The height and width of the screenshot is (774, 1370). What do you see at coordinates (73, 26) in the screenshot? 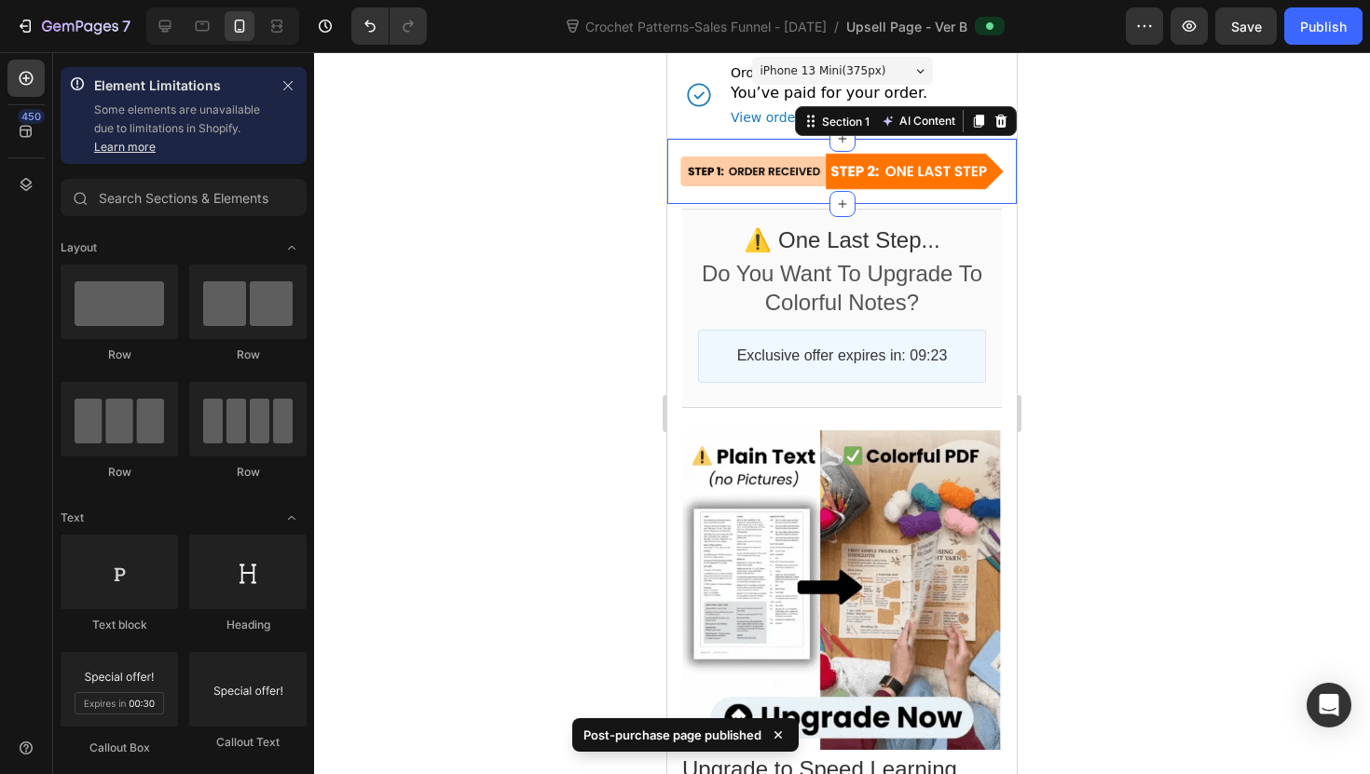
I see `button: 7` at bounding box center [73, 26].